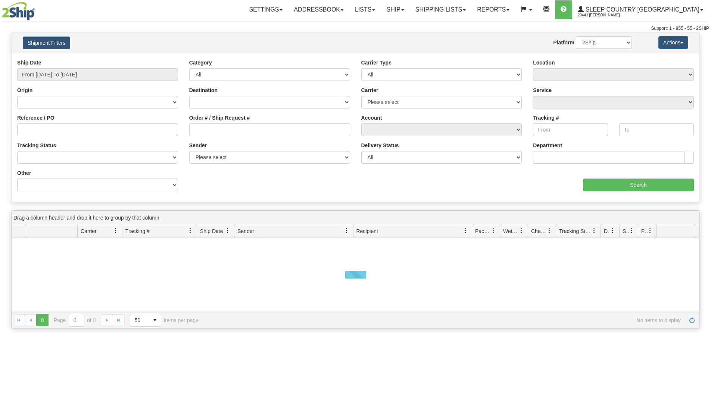  What do you see at coordinates (203, 90) in the screenshot?
I see `label: Destination` at bounding box center [203, 90].